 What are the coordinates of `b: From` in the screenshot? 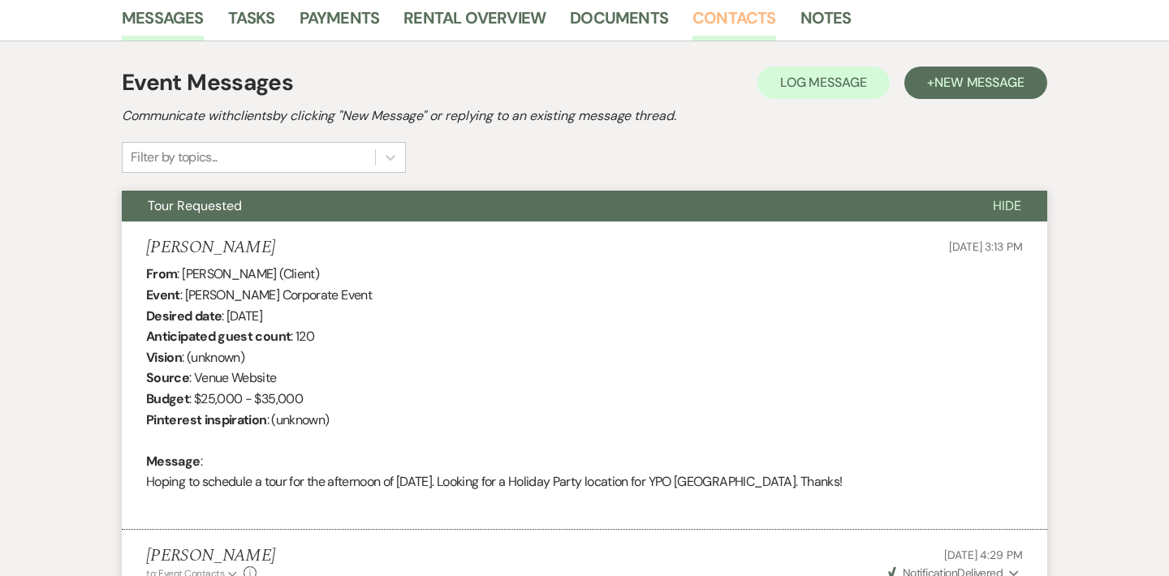 It's located at (162, 274).